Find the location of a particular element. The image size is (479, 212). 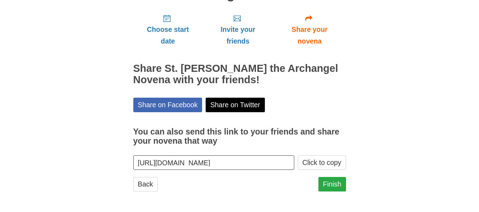

h3: You can also send this link to your friends and share your novena that way is located at coordinates (240, 137).